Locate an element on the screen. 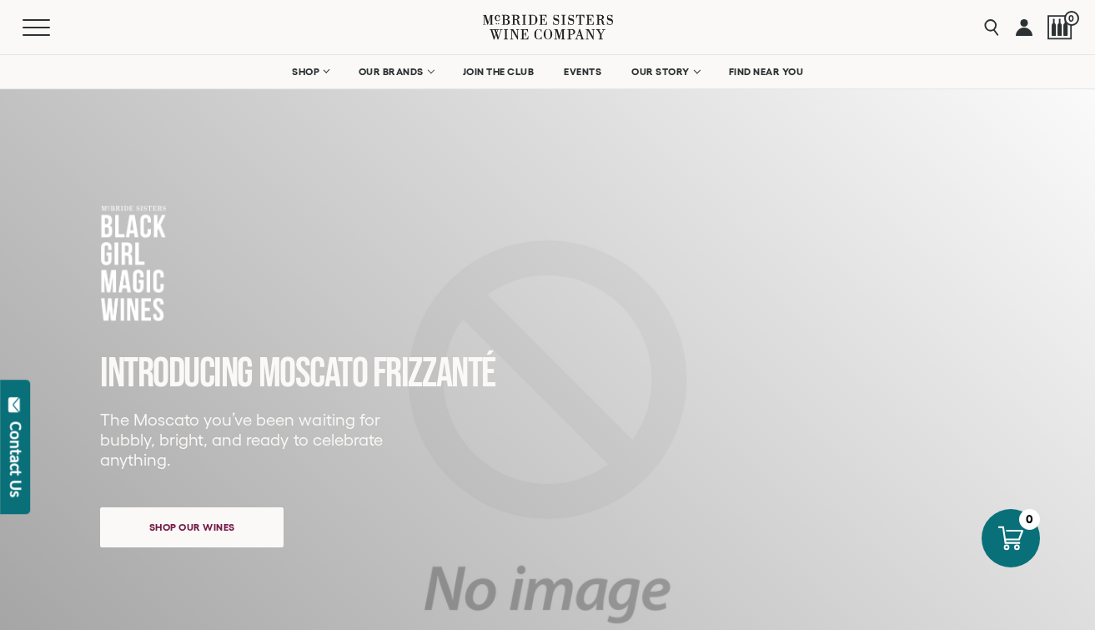 The height and width of the screenshot is (630, 1095). span: OUR BRANDS is located at coordinates (391, 72).